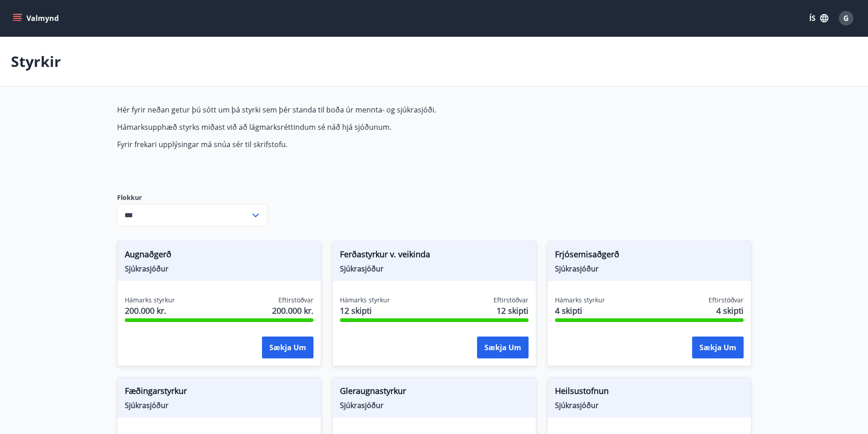 The image size is (868, 434). Describe the element at coordinates (434, 393) in the screenshot. I see `span: Gleraugnastyrkur` at that location.